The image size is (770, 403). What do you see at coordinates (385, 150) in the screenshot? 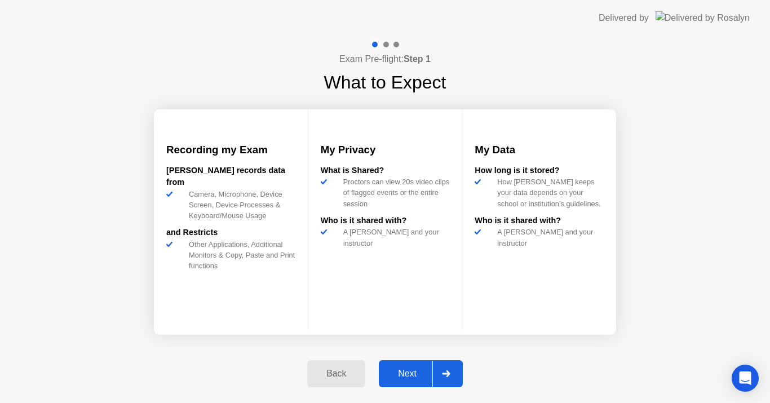
I see `h3: My Privacy` at bounding box center [385, 150].